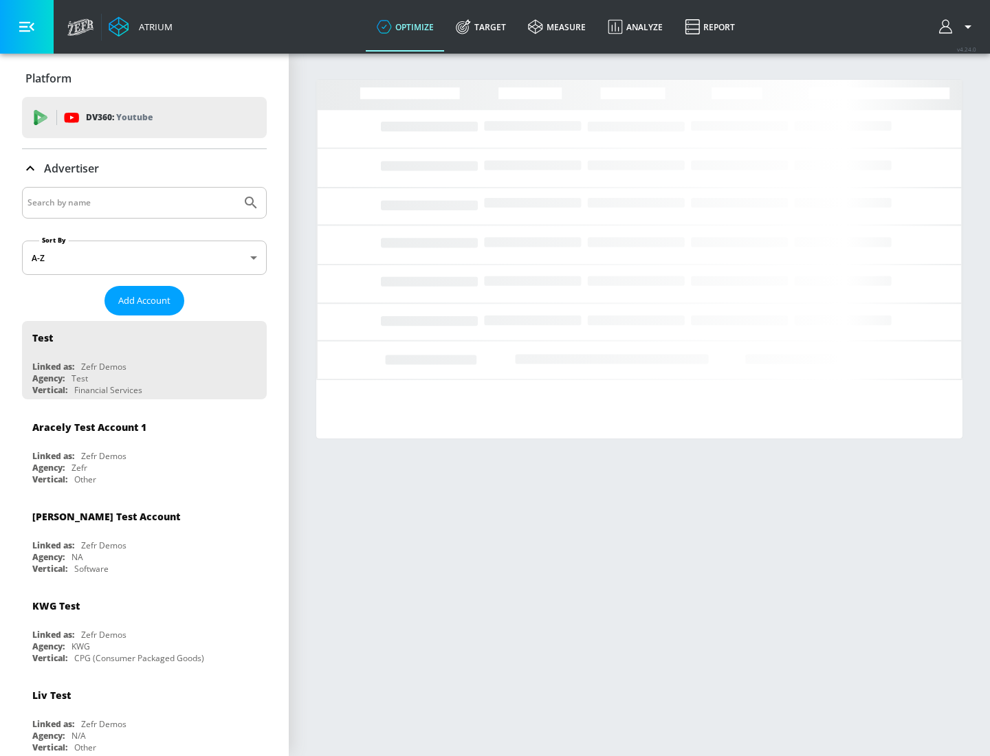  I want to click on span: v 4.24.0, so click(966, 49).